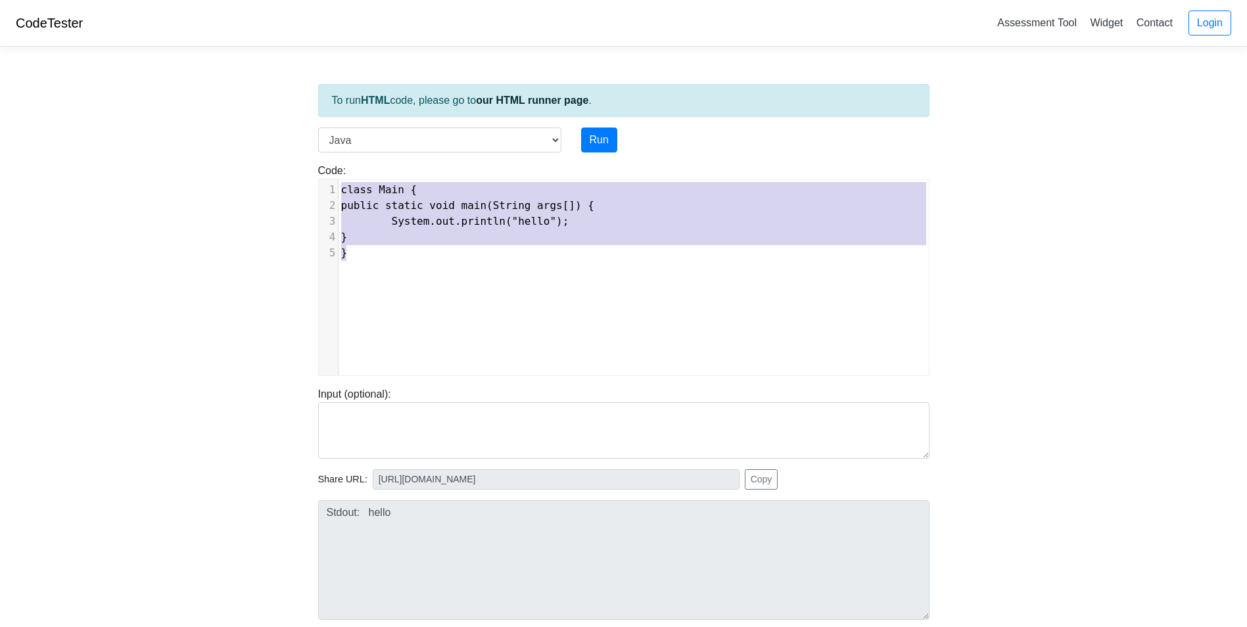  Describe the element at coordinates (624, 423) in the screenshot. I see `div: Input (optional):` at that location.